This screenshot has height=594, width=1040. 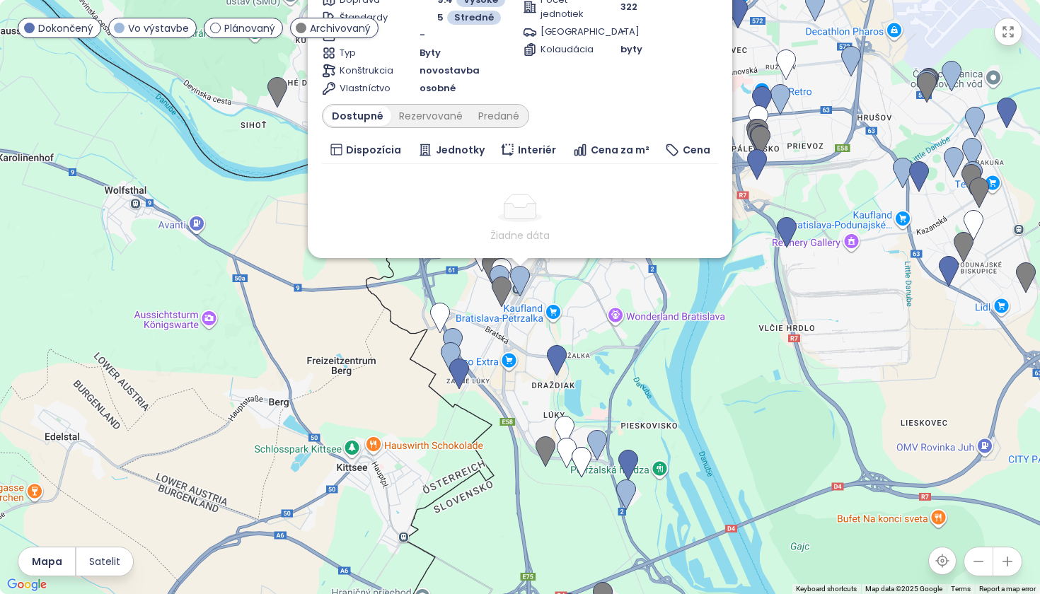 I want to click on span: 5, so click(x=440, y=18).